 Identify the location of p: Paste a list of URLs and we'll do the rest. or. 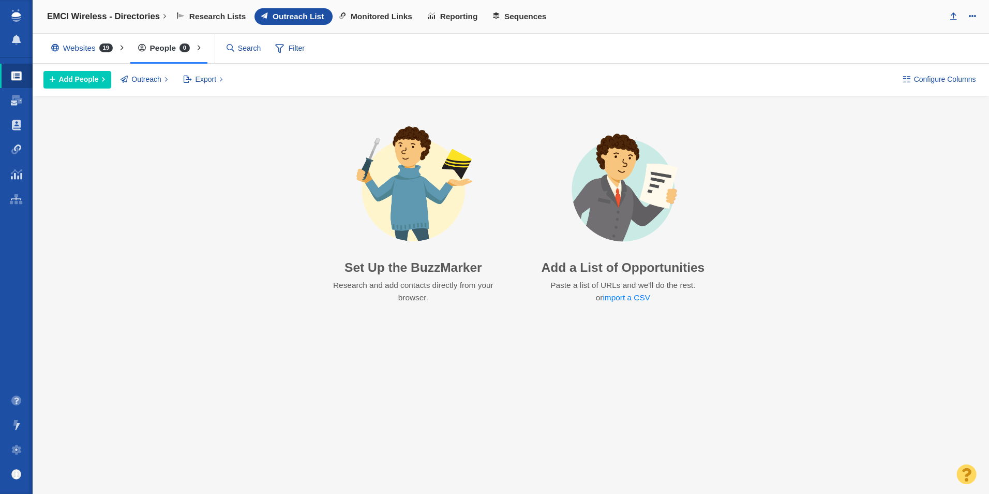
(623, 291).